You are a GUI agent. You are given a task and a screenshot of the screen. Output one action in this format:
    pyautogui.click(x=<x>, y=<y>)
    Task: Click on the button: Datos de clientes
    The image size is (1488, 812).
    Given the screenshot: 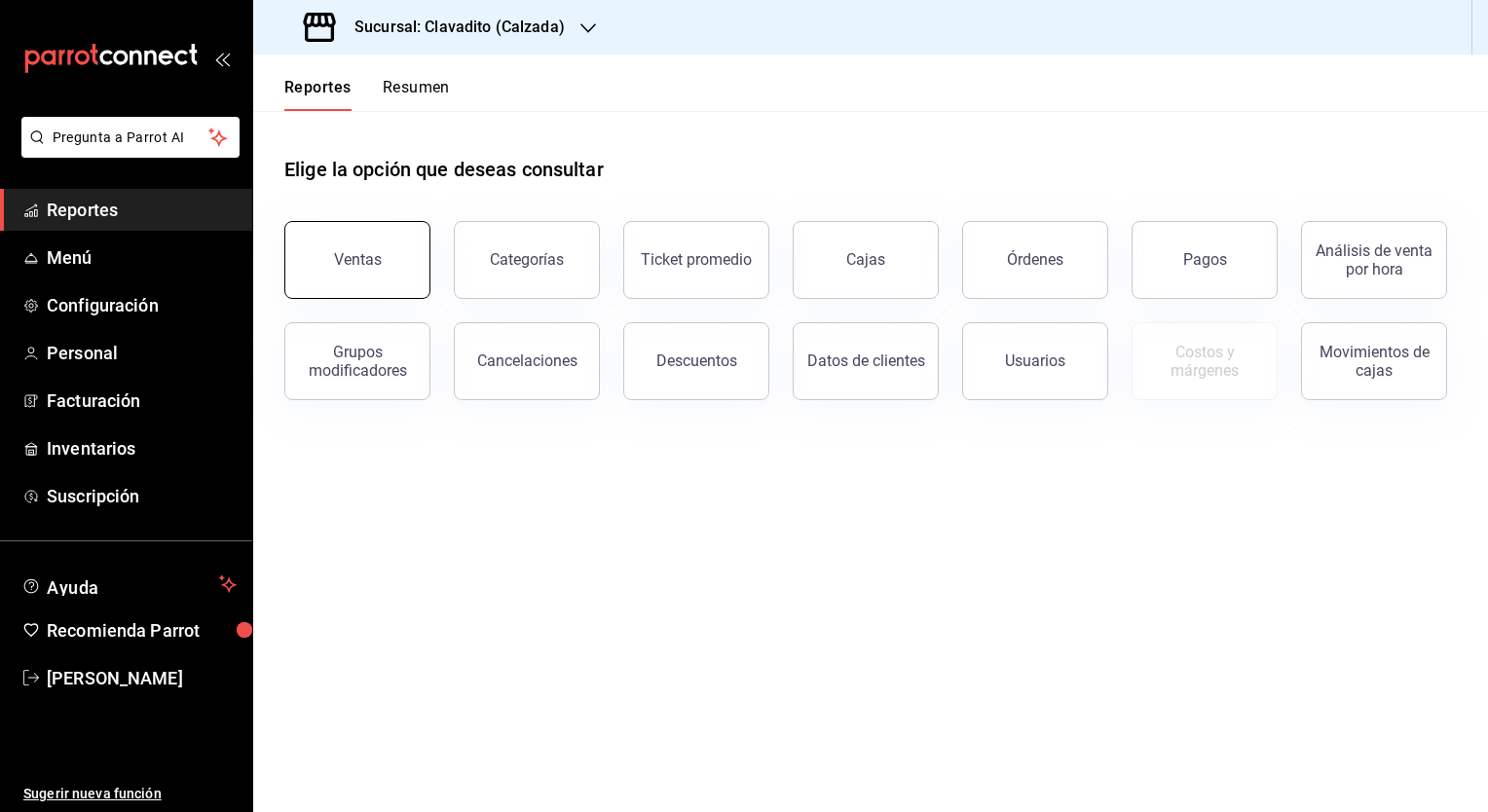 What is the action you would take?
    pyautogui.click(x=866, y=361)
    